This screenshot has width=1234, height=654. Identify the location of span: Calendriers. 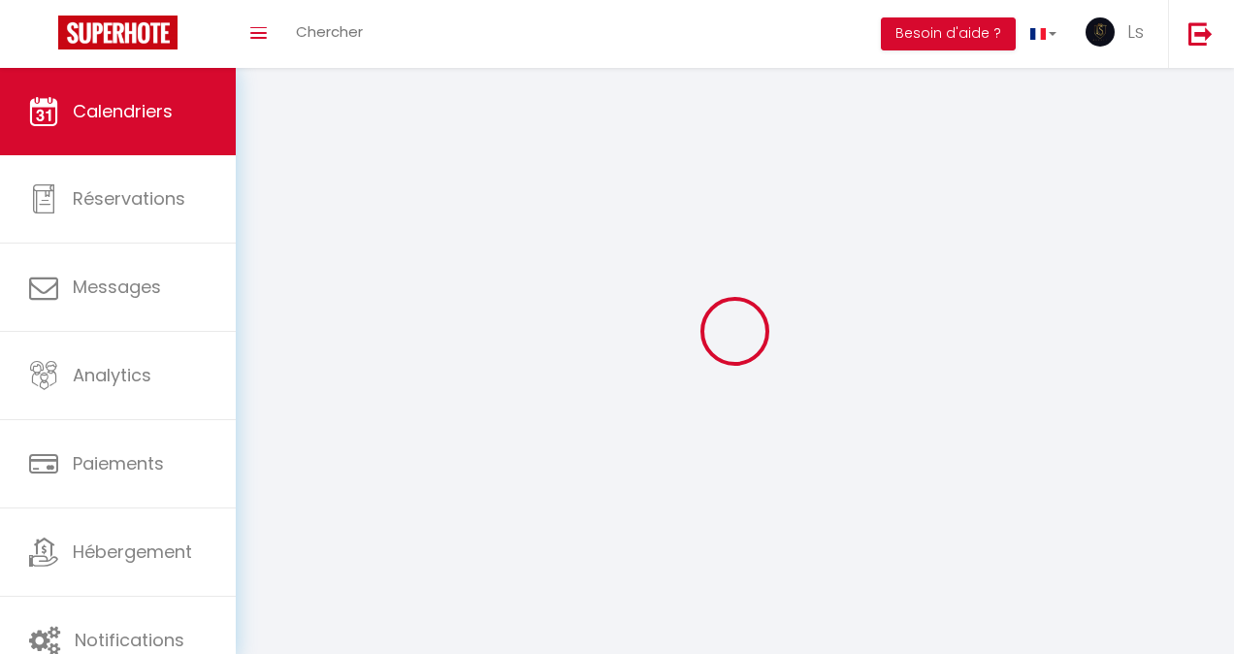
(122, 111).